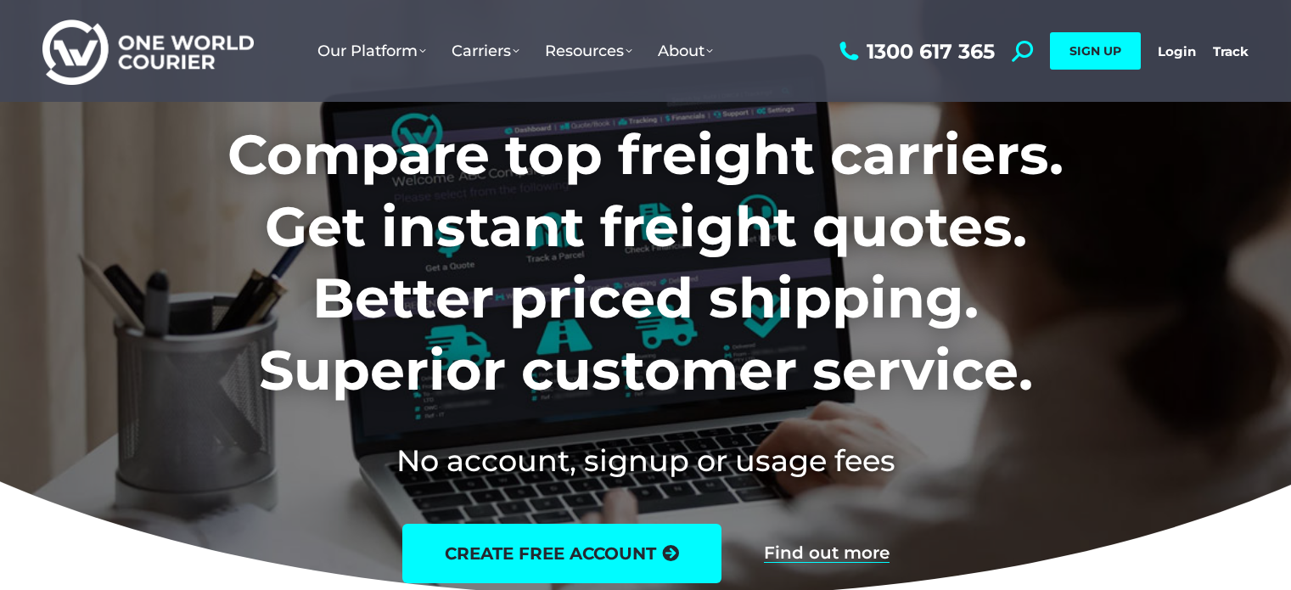 This screenshot has width=1291, height=590. I want to click on a: Our Platform, so click(372, 51).